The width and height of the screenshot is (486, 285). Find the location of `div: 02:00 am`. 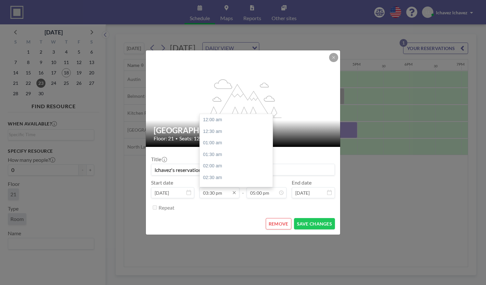

div: 02:00 am is located at coordinates (238, 166).